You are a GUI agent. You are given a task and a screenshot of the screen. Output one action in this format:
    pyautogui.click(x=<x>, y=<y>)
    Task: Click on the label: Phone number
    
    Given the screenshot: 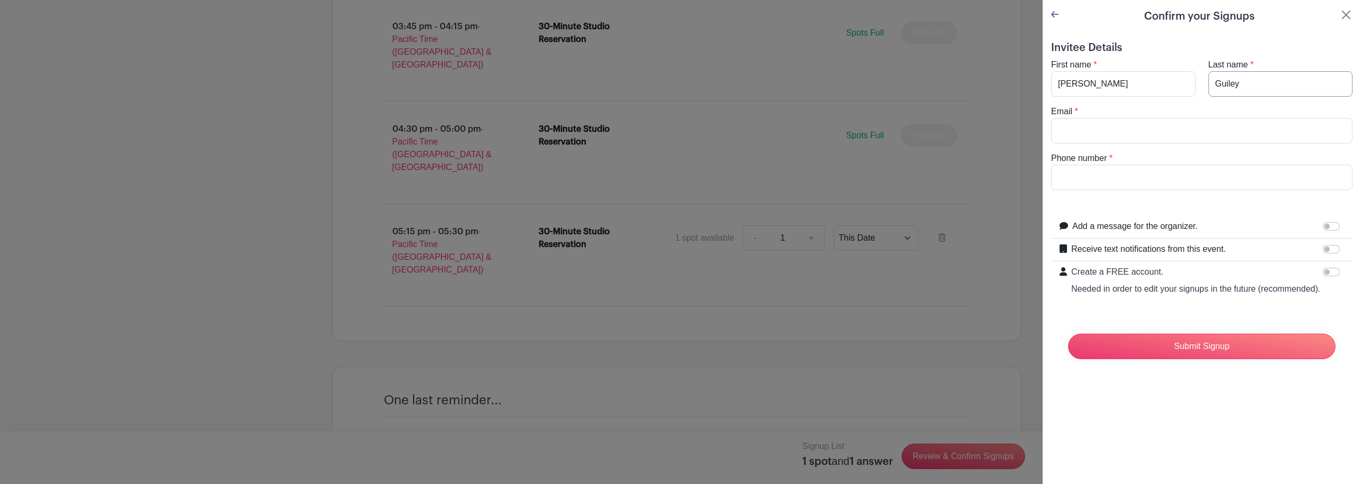 What is the action you would take?
    pyautogui.click(x=1079, y=158)
    